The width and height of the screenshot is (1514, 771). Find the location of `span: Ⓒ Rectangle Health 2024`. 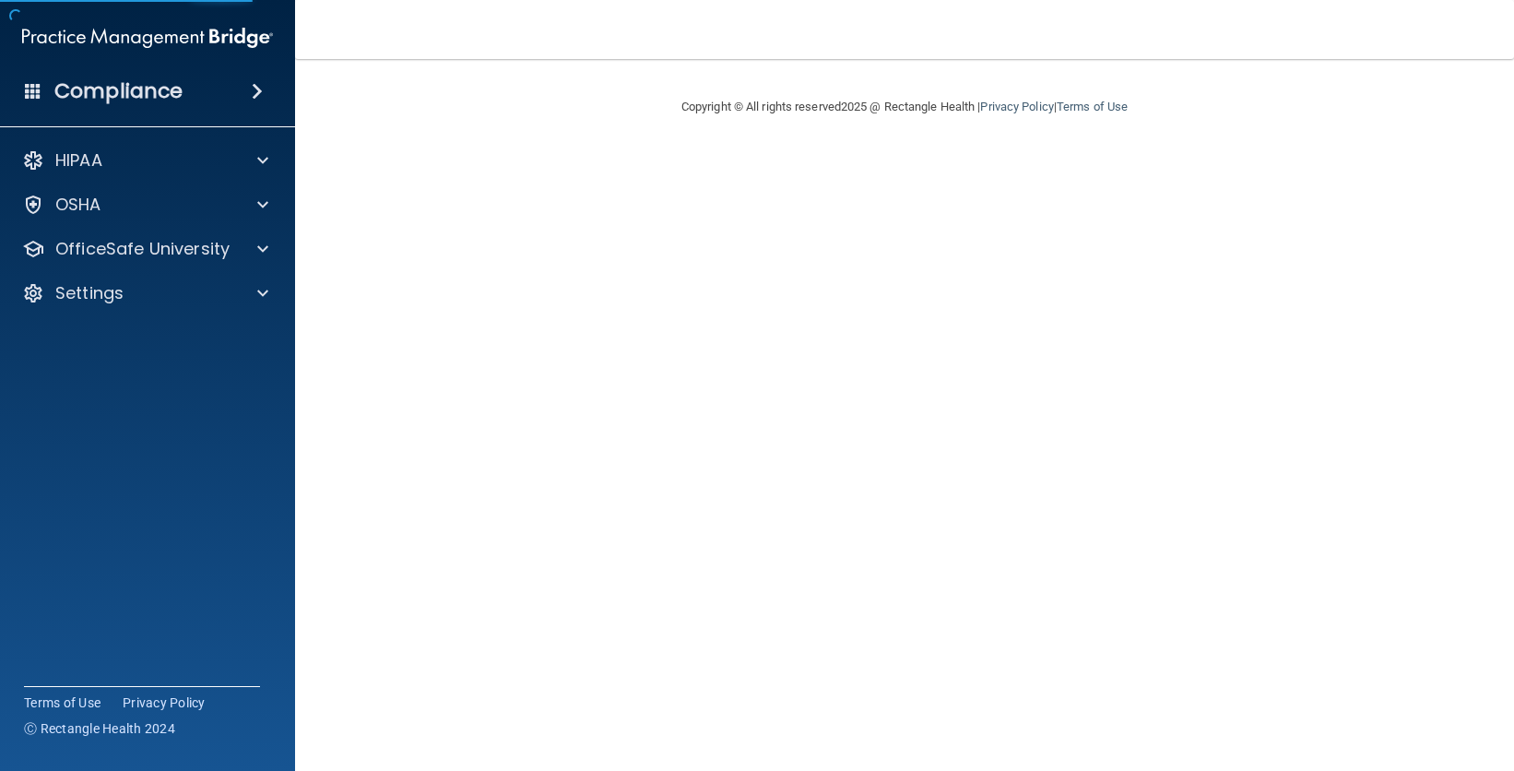

span: Ⓒ Rectangle Health 2024 is located at coordinates (100, 729).